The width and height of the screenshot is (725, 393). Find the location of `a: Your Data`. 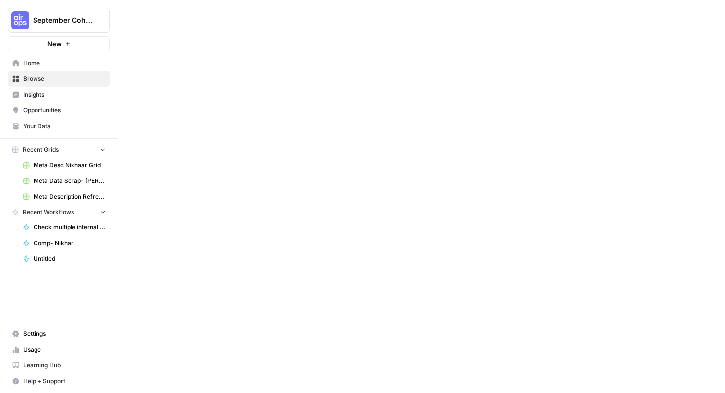

a: Your Data is located at coordinates (59, 126).